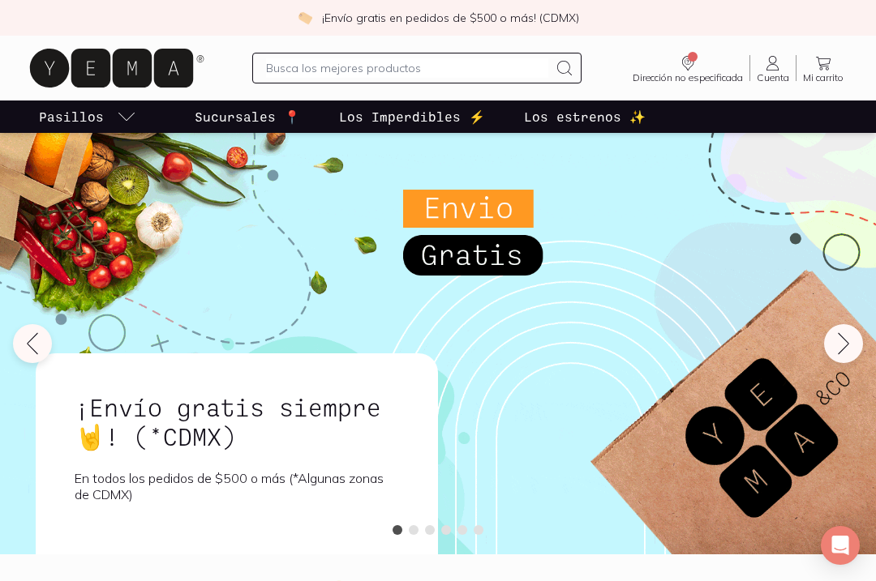 The width and height of the screenshot is (876, 581). Describe the element at coordinates (305, 18) in the screenshot. I see `img: check` at that location.